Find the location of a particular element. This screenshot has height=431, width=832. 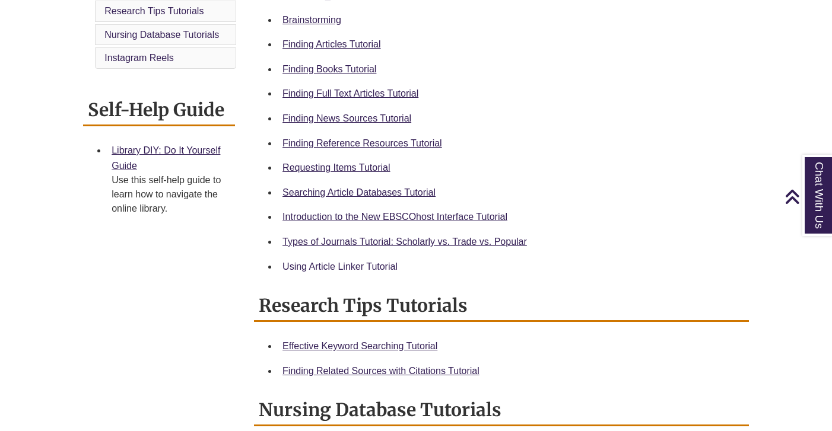

h2: Self-Help Guide is located at coordinates (159, 110).